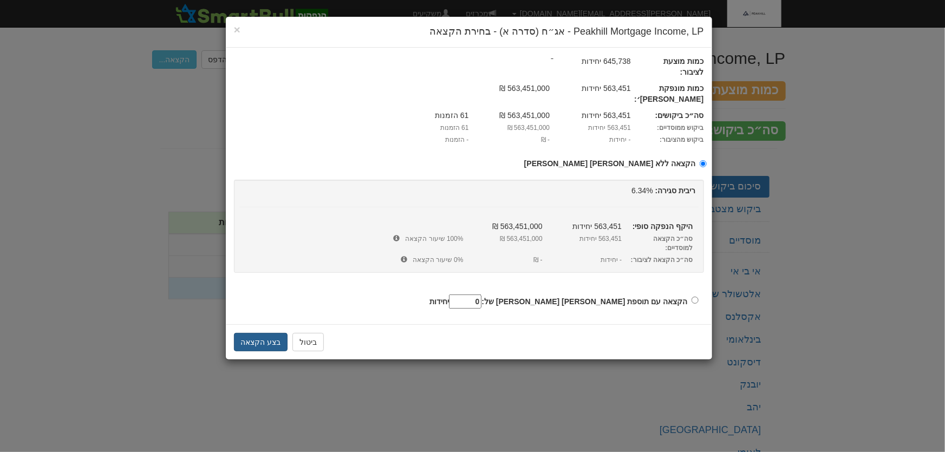  I want to click on label: סה״כ הקצאה למוסדיים:, so click(661, 244).